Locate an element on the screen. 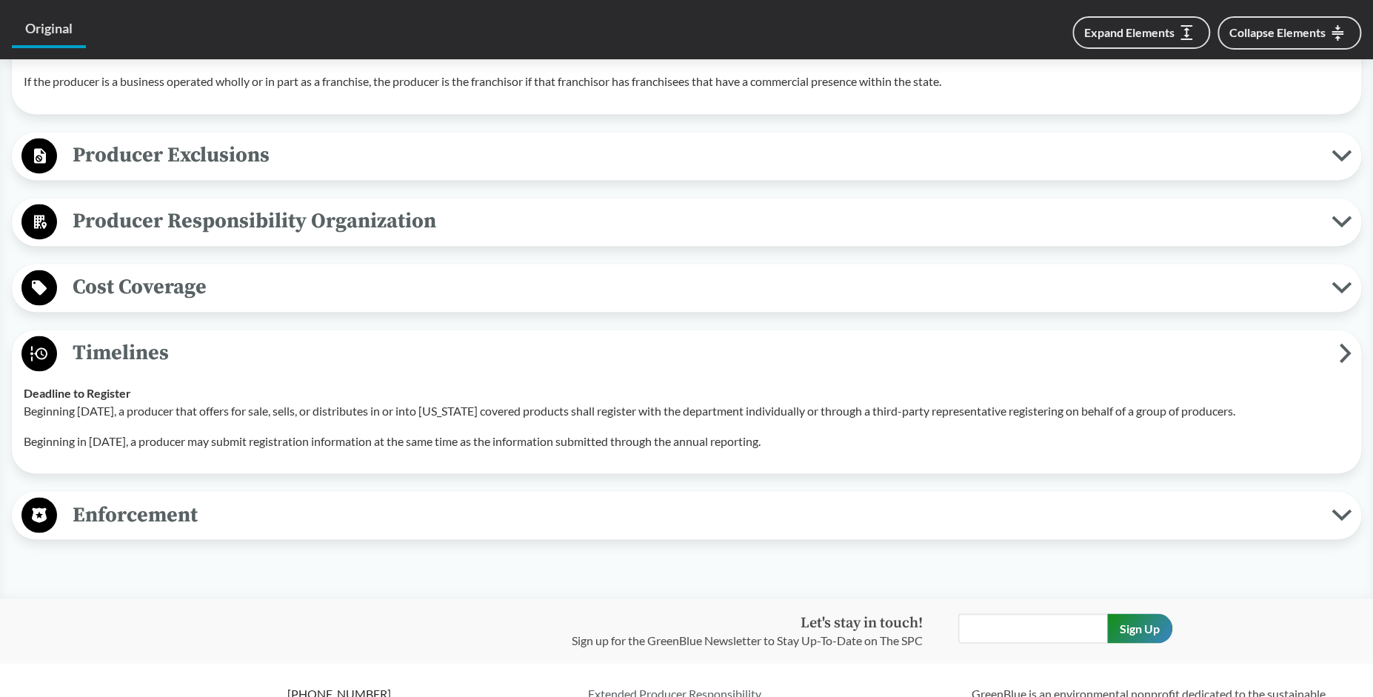  span: Enforcement is located at coordinates (694, 514).